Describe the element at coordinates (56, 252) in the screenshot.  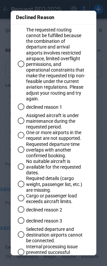
I see `span: Internal processing issue prevented successful request validation.` at that location.